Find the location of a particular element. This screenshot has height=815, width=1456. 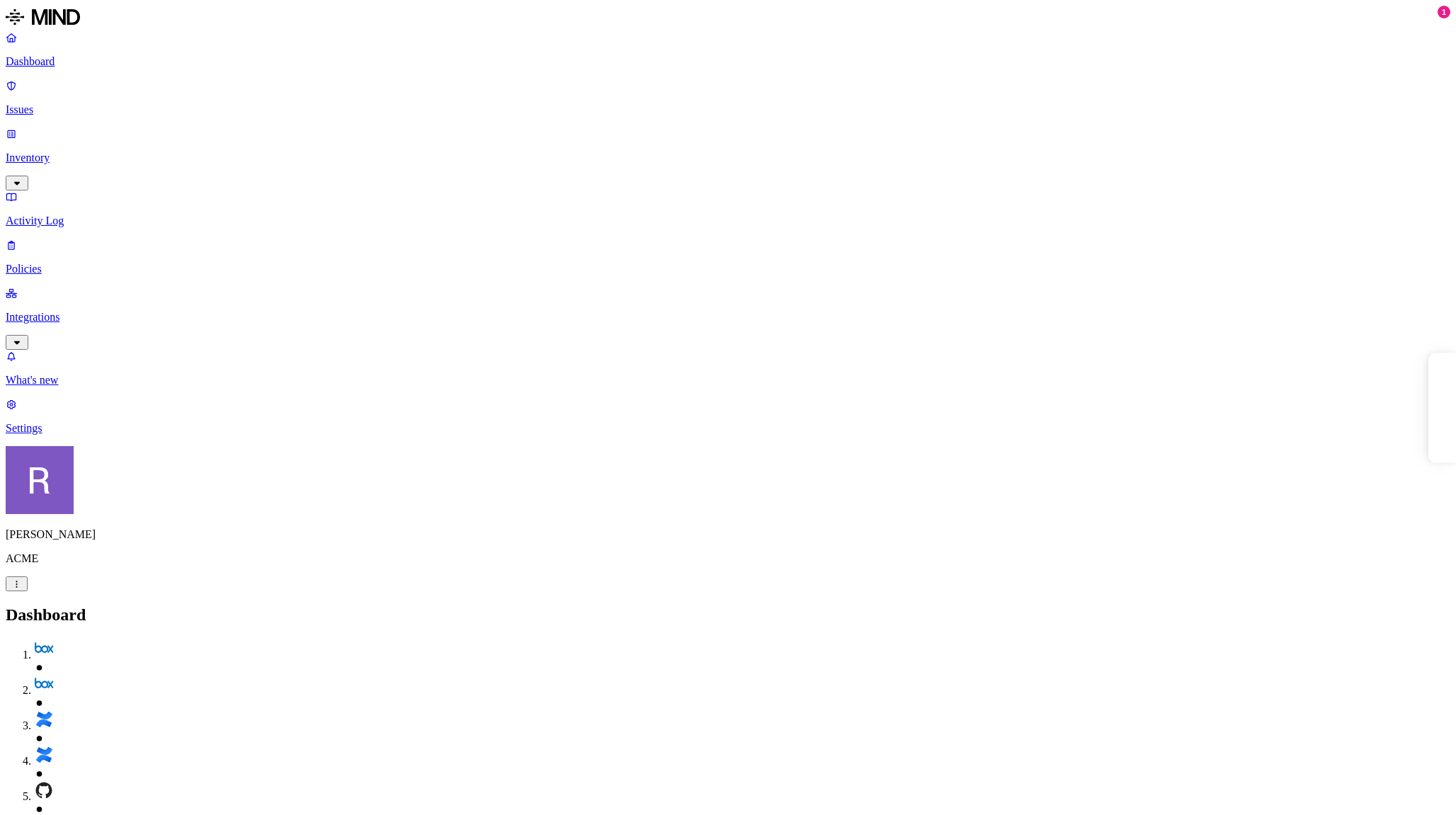

img: Rich Thompson is located at coordinates (40, 480).